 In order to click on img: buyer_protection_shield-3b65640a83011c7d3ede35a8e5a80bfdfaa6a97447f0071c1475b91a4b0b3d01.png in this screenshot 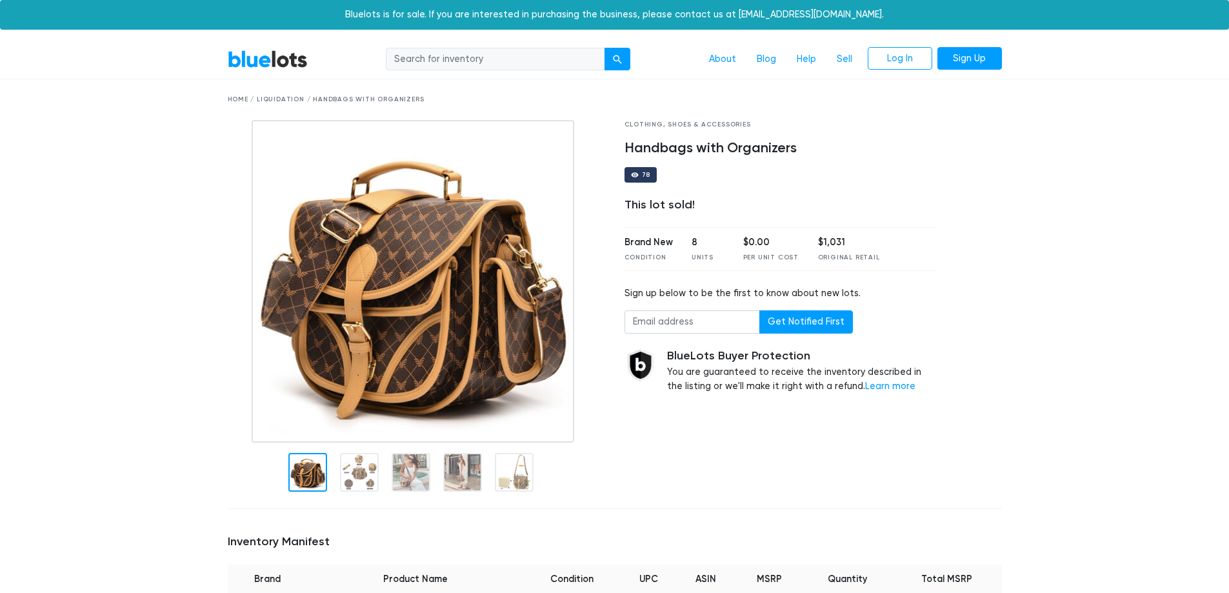, I will do `click(641, 365)`.